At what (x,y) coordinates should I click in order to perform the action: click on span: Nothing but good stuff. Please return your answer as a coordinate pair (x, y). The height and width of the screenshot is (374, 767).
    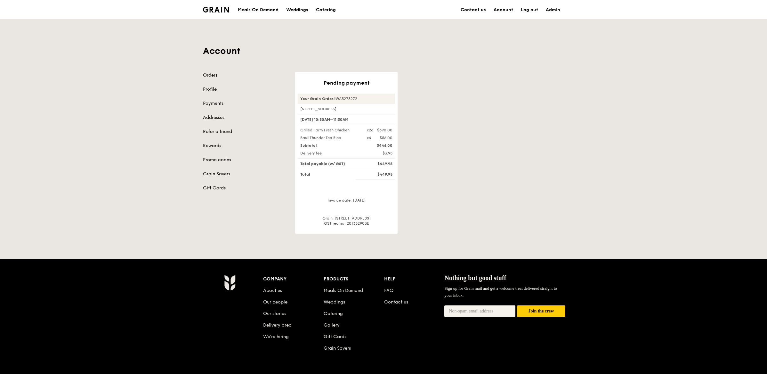
    Looking at the image, I should click on (475, 278).